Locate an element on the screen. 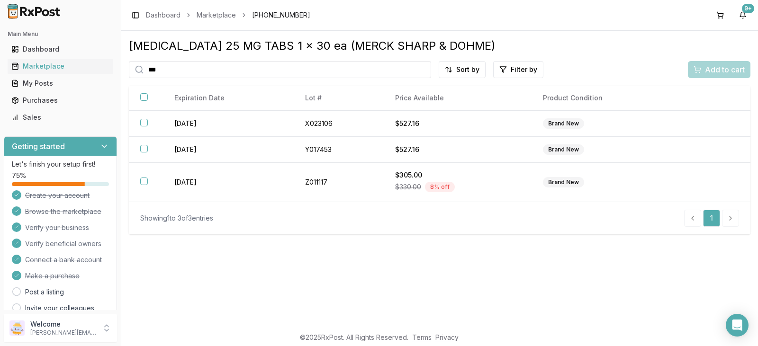 The height and width of the screenshot is (346, 758). div: Showing 1 to 3 of 3 entries is located at coordinates (177, 219).